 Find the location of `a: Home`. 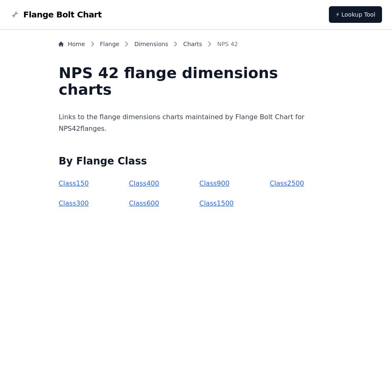

a: Home is located at coordinates (71, 44).